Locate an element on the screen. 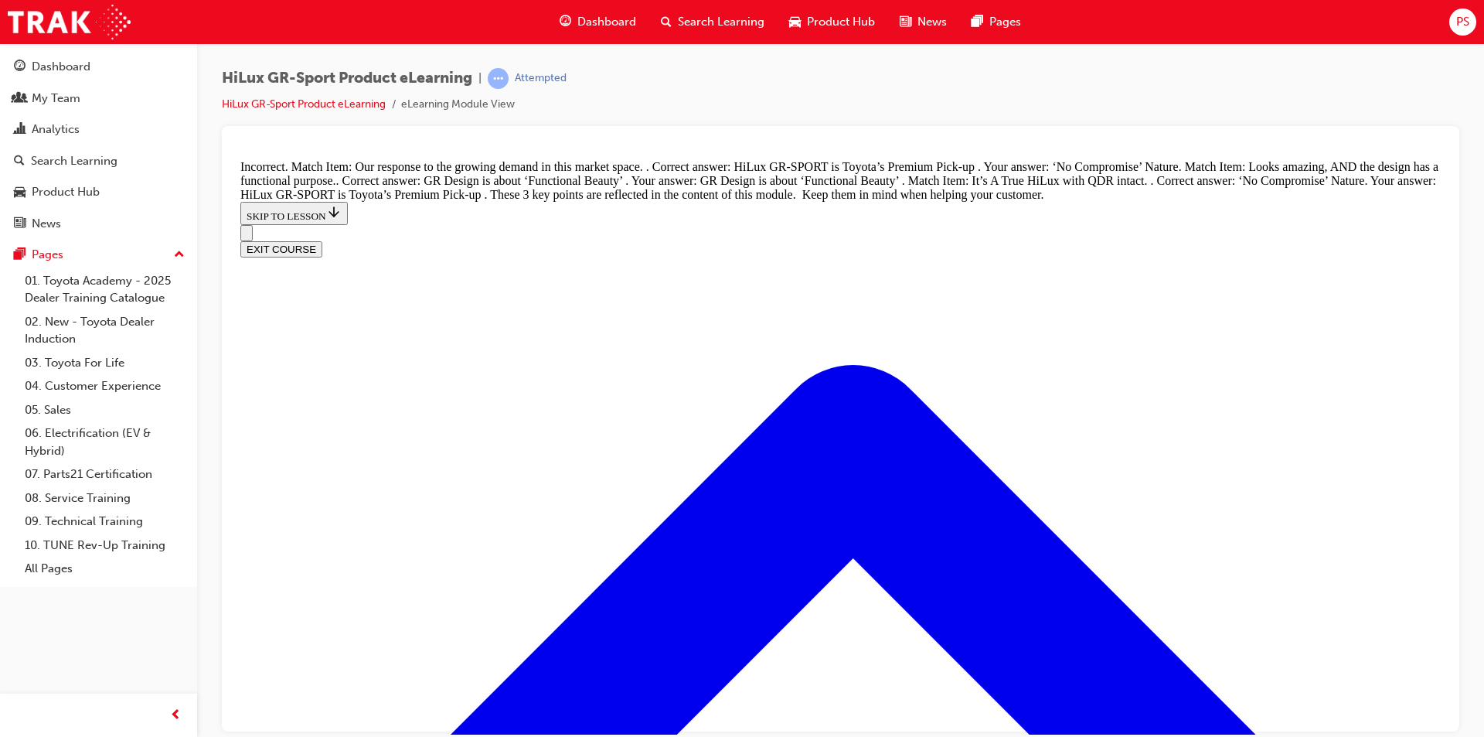 The height and width of the screenshot is (737, 1484). a: 06. Electrification (EV & Hybrid) is located at coordinates (104, 441).